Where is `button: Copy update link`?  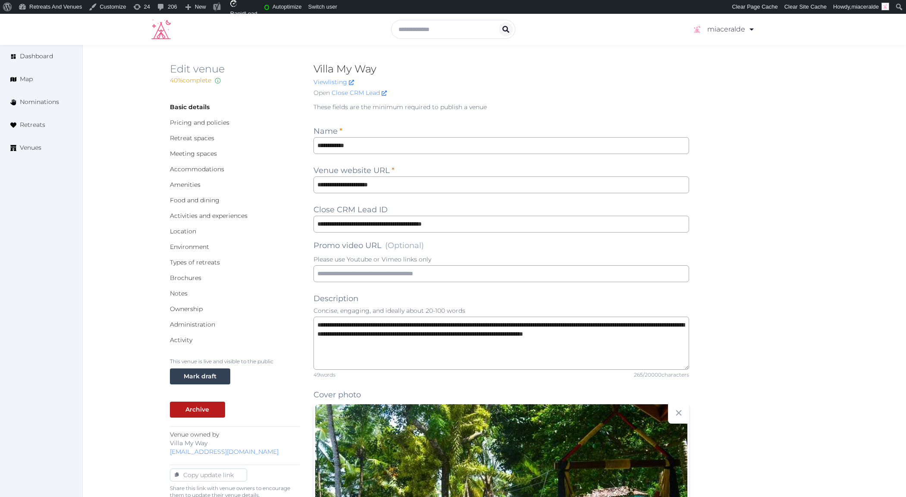 button: Copy update link is located at coordinates (208, 475).